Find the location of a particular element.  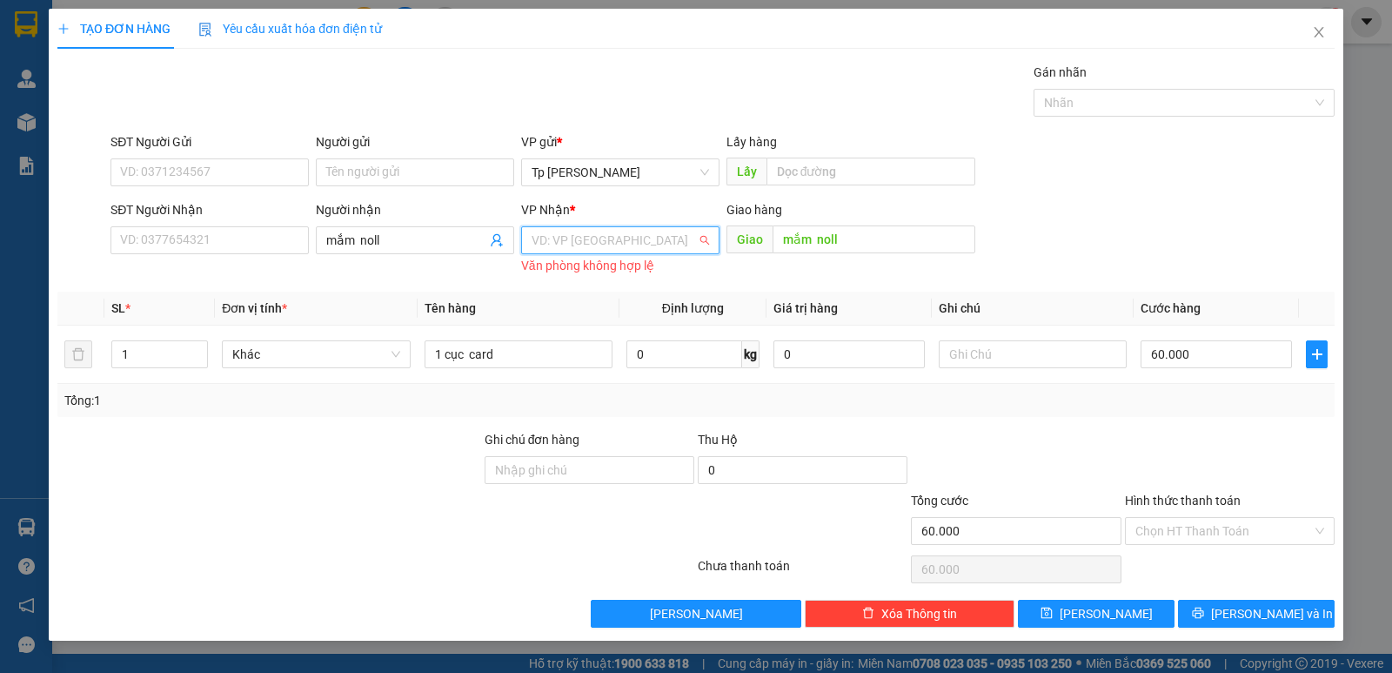

button: deleteXóa Thông tin is located at coordinates (909, 613).